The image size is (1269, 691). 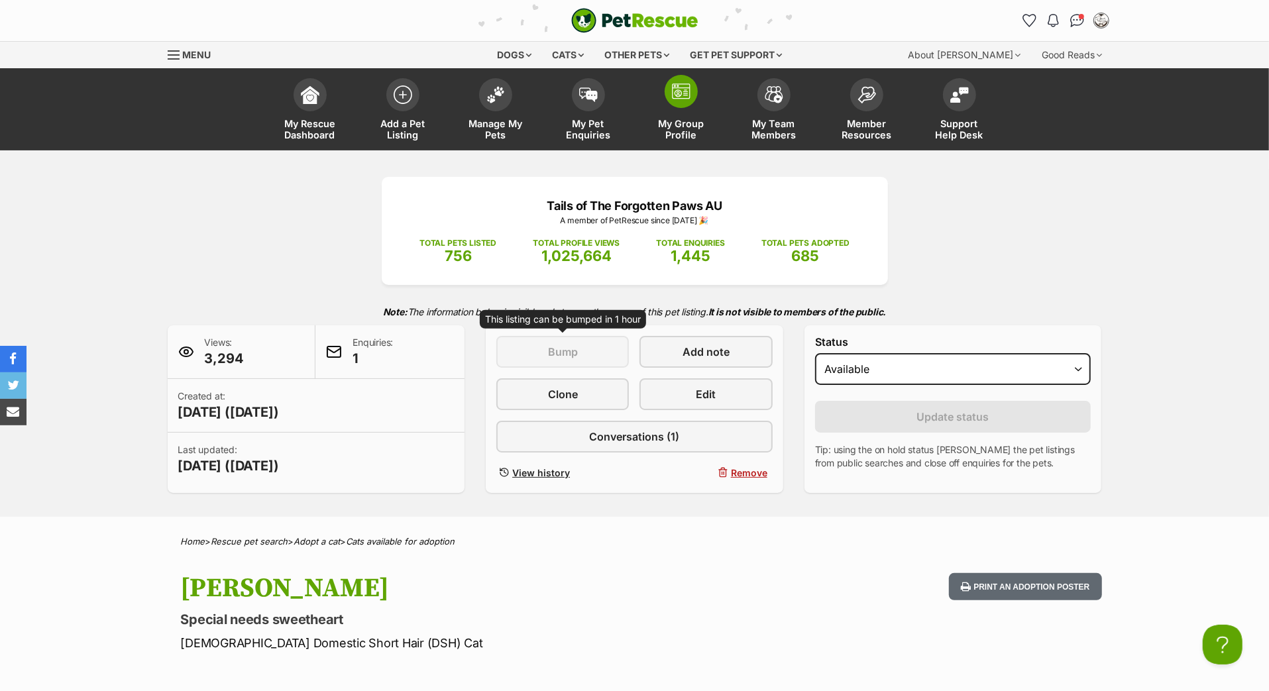 What do you see at coordinates (681, 129) in the screenshot?
I see `span: My Group Profile` at bounding box center [681, 129].